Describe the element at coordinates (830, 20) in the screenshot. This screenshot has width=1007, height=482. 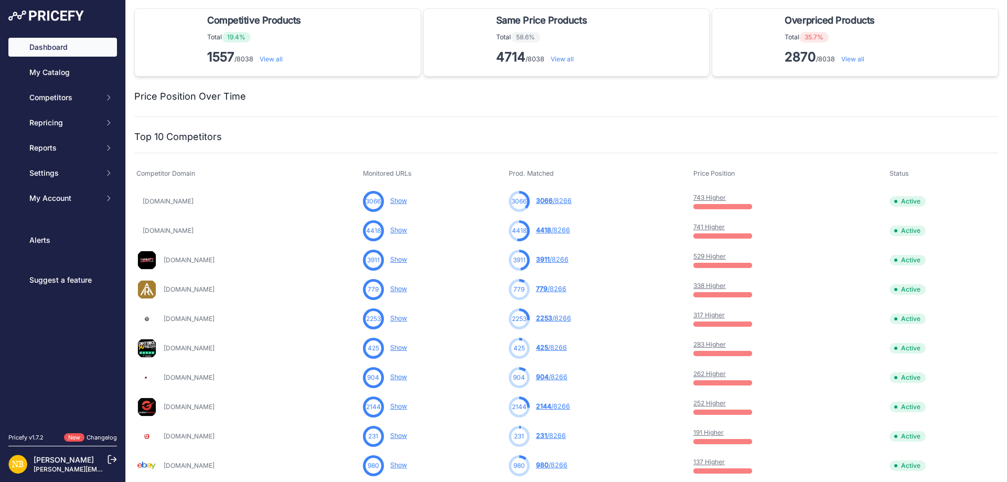
I see `span: Overpriced Products` at that location.